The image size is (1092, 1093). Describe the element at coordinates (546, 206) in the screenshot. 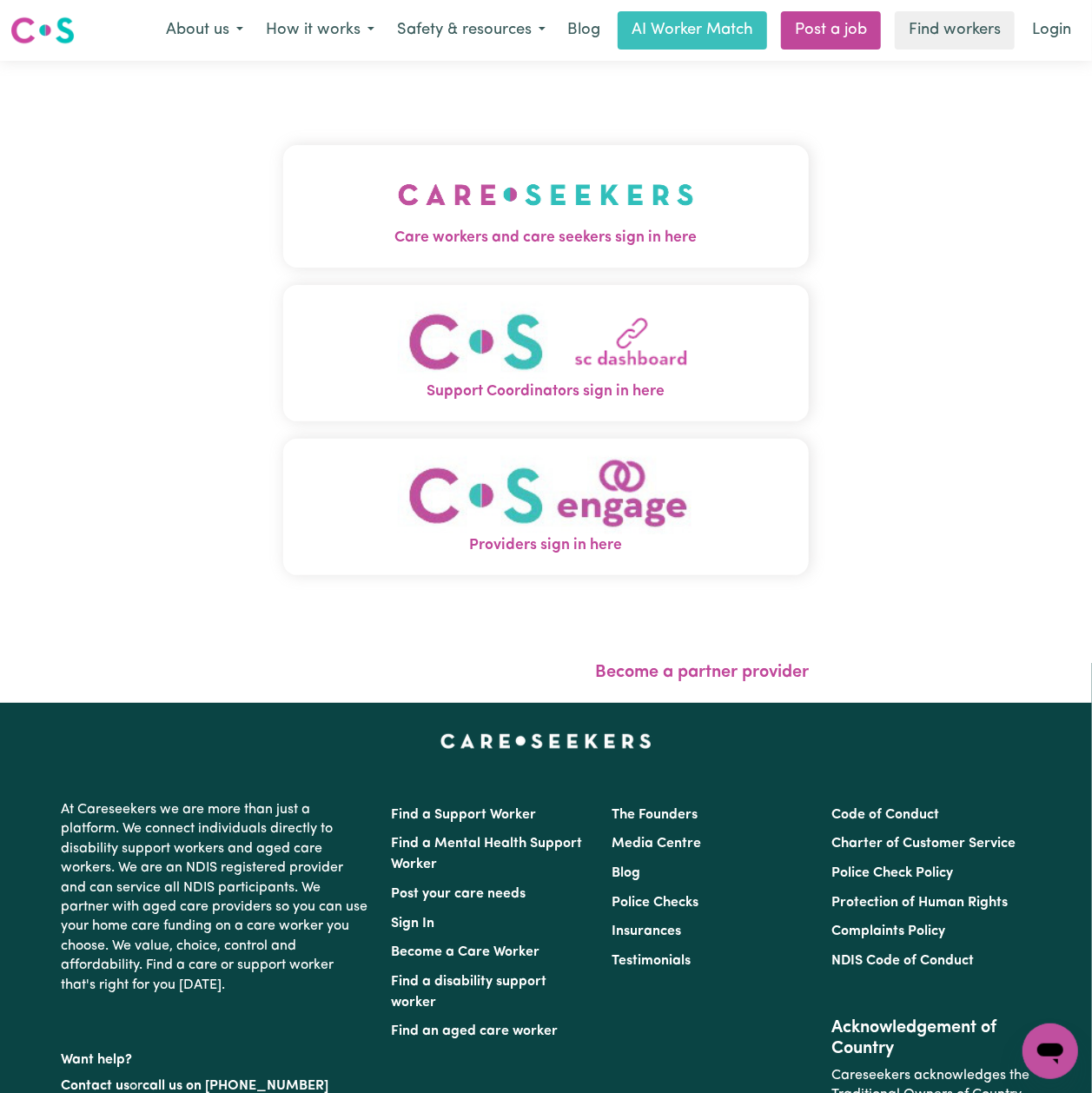

I see `button: Care workers and care seekers sign in here` at that location.